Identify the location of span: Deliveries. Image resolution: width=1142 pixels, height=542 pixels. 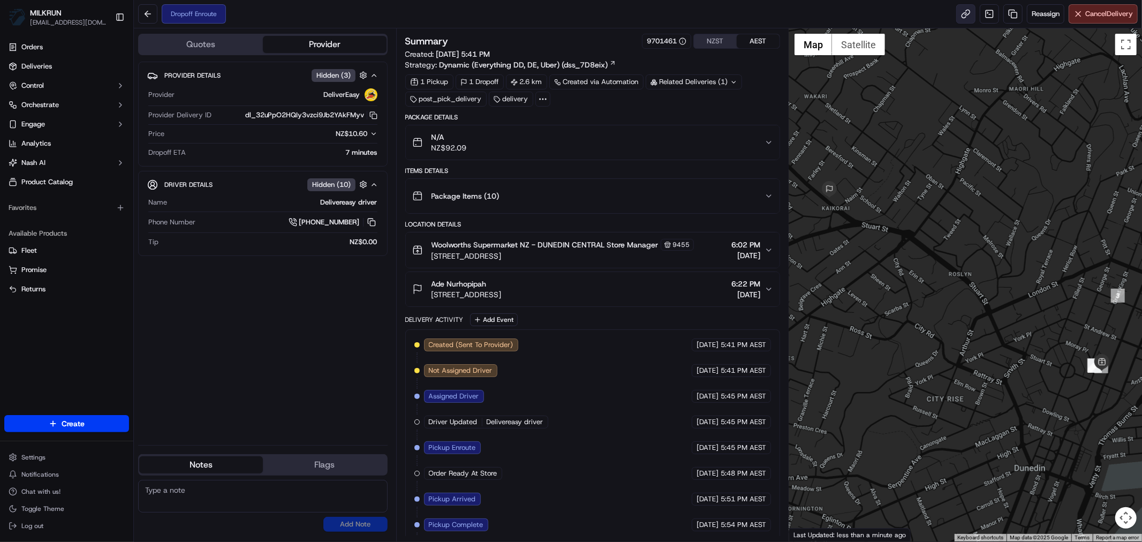
(36, 66).